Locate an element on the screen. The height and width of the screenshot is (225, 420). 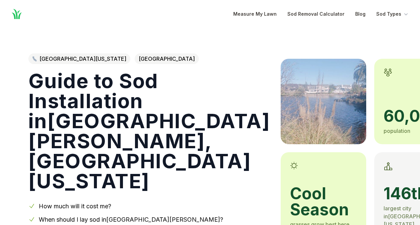
img: A picture of San Rafael is located at coordinates (324, 102).